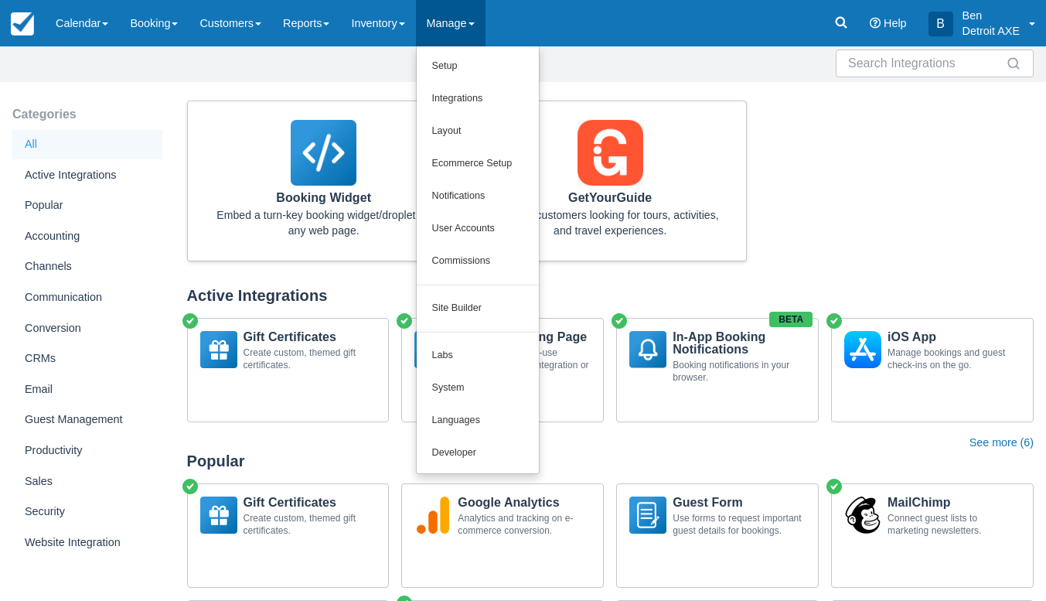  I want to click on a: Labs, so click(478, 356).